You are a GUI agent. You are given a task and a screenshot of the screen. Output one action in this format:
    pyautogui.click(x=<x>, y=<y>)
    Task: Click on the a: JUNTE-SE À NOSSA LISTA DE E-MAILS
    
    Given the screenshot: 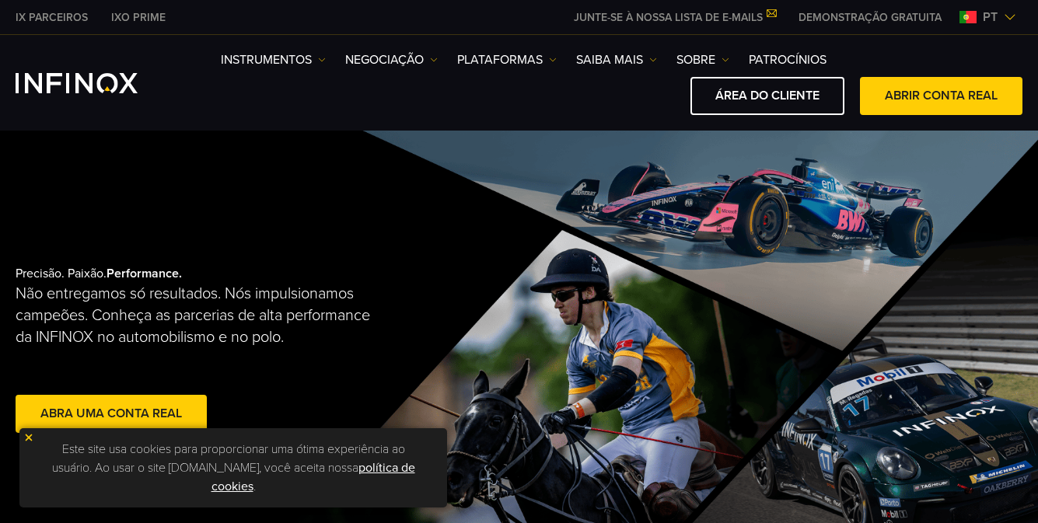 What is the action you would take?
    pyautogui.click(x=674, y=17)
    